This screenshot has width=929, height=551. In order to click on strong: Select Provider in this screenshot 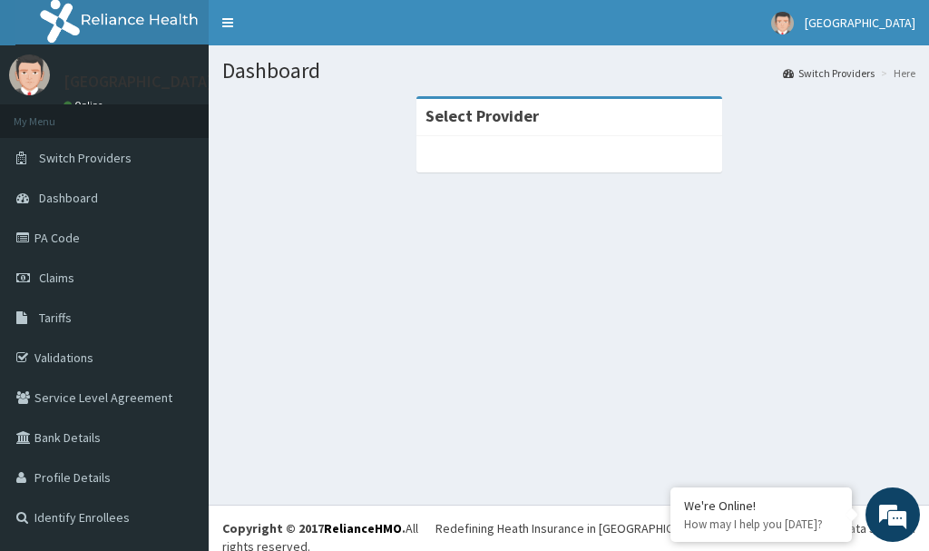, I will do `click(482, 115)`.